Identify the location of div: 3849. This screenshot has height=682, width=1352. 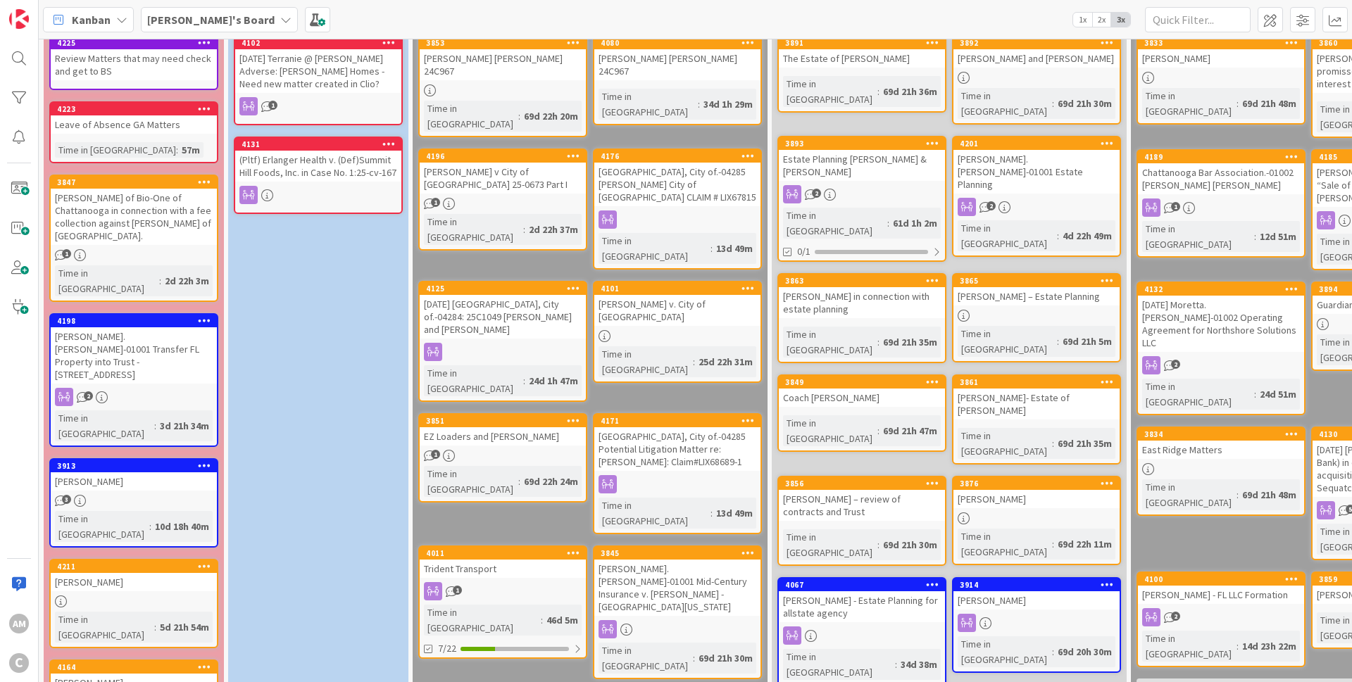
(862, 382).